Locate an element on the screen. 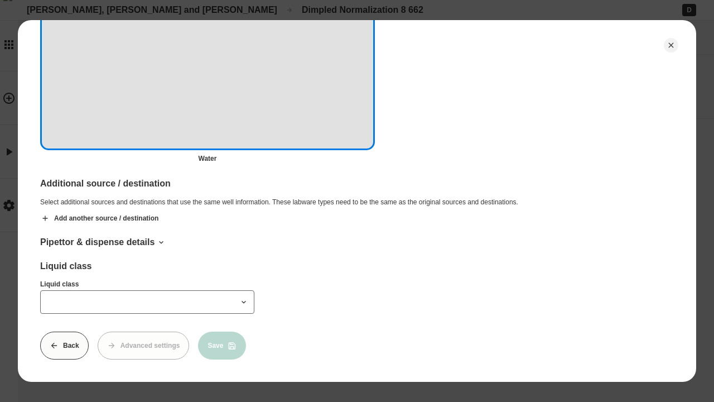 This screenshot has height=402, width=714. button: Close is located at coordinates (671, 45).